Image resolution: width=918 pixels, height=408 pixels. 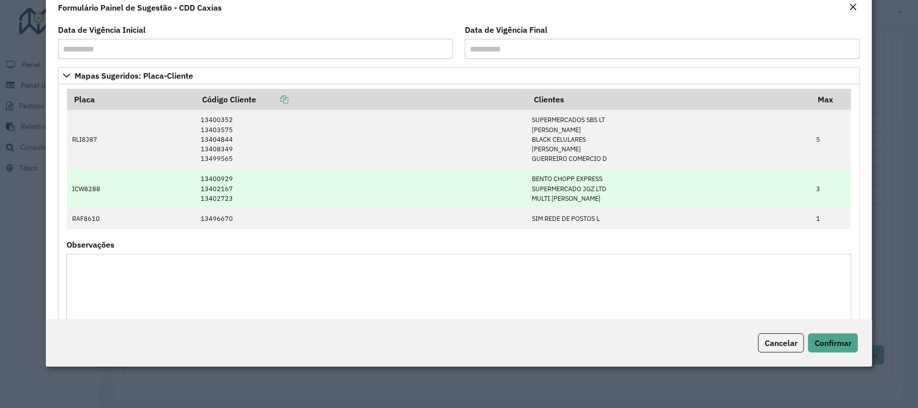 I want to click on label: Observações, so click(x=90, y=245).